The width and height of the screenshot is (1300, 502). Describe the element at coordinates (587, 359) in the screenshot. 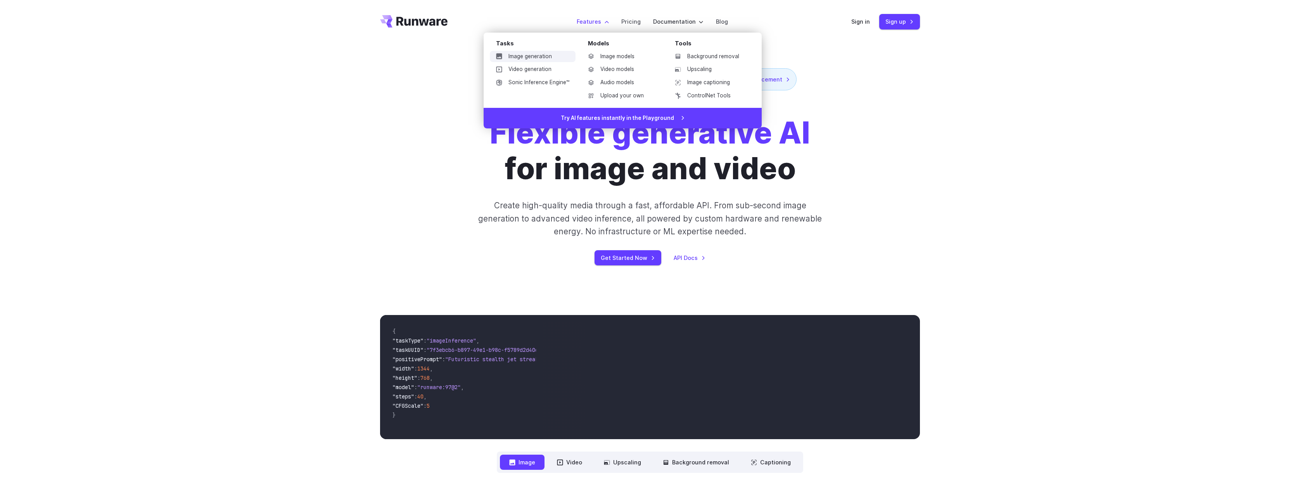

I see `span: "Futuristic stealth jet streaking through a neon-lit cityscape with glowing purple exhaust"` at that location.